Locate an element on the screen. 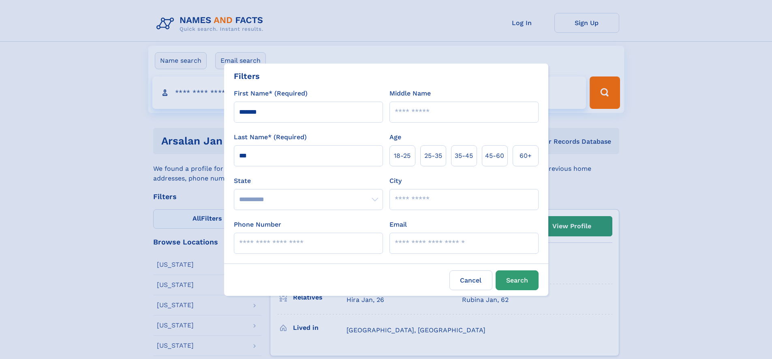  div: Filters is located at coordinates (247, 76).